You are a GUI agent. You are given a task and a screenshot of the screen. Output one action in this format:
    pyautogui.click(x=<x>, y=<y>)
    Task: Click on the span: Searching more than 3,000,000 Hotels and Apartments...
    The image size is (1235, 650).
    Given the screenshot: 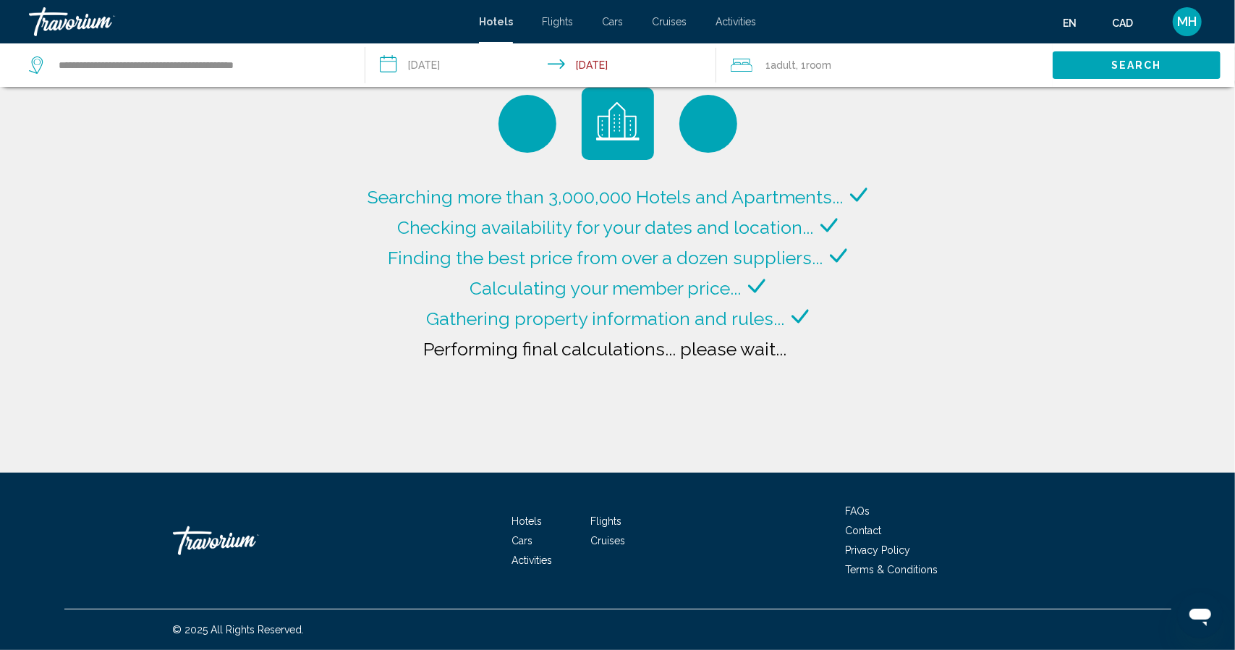 What is the action you would take?
    pyautogui.click(x=605, y=197)
    